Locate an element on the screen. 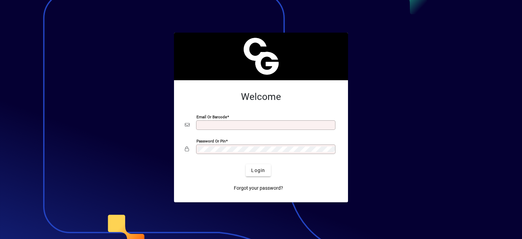  span: Forgot your password? is located at coordinates (258, 188).